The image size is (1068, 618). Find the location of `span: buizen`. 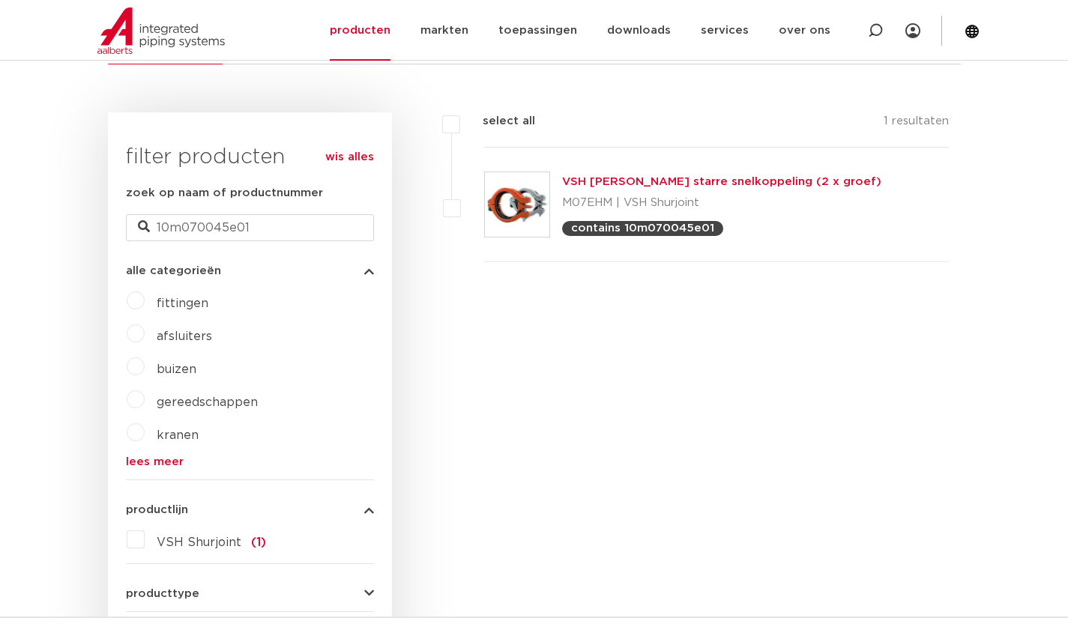

span: buizen is located at coordinates (176, 369).